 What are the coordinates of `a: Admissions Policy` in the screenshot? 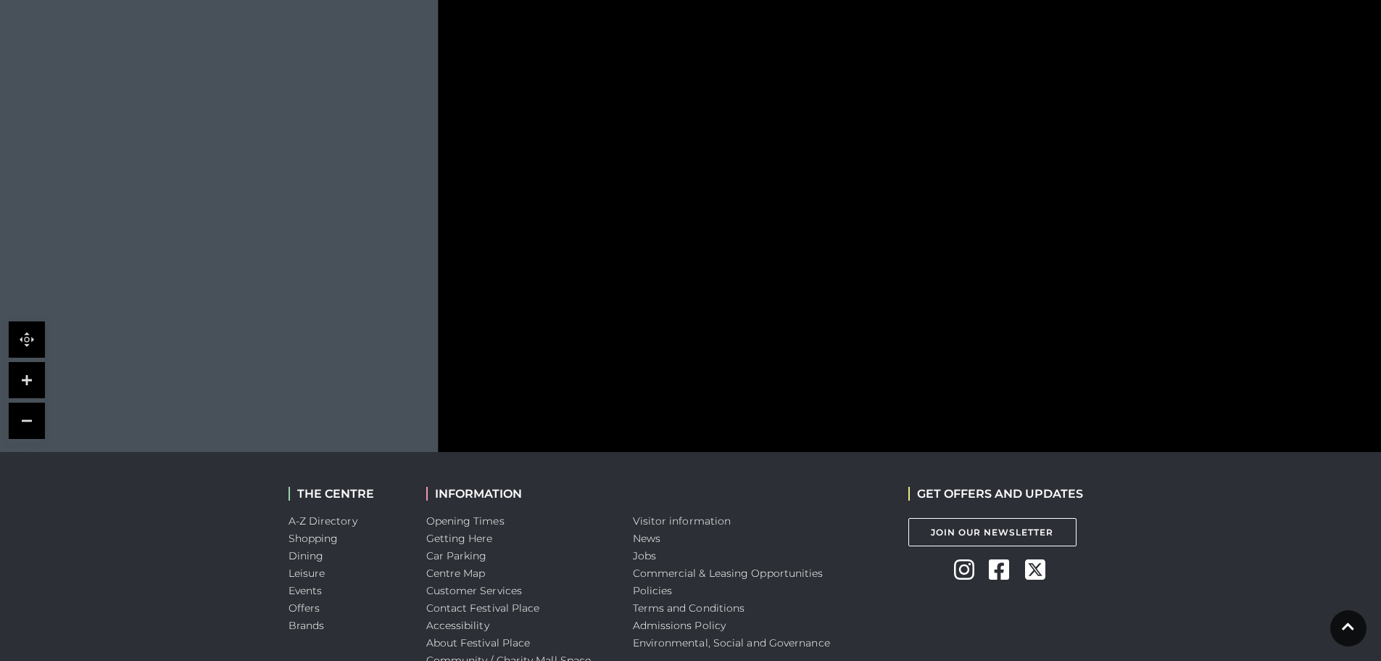 It's located at (680, 625).